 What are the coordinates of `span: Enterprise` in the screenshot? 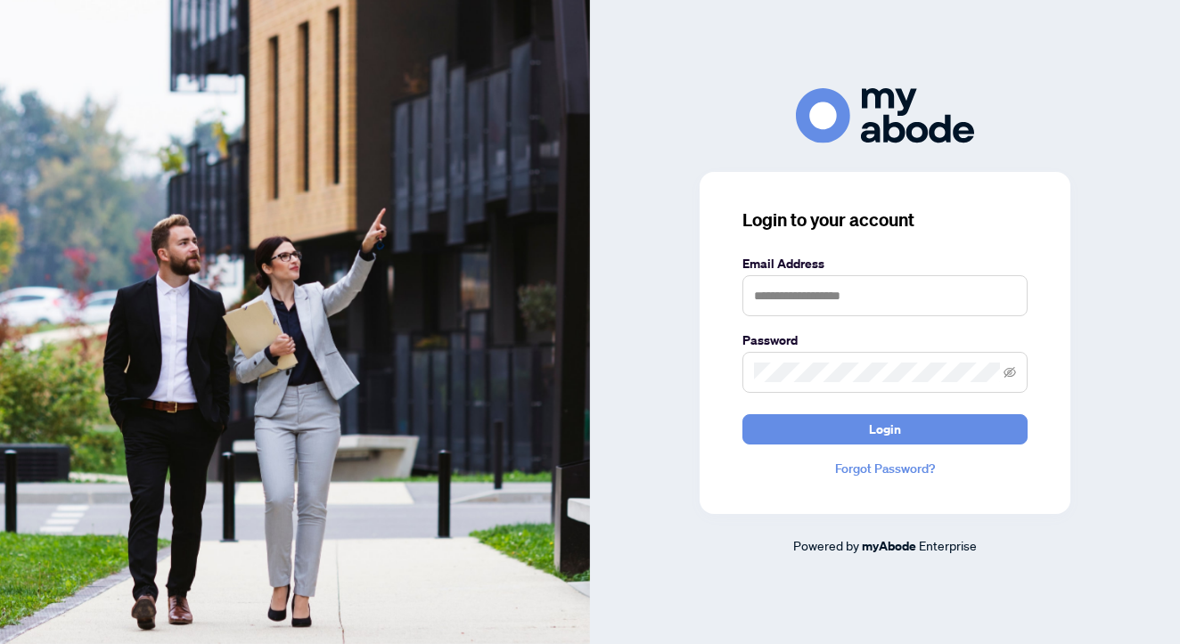 It's located at (947, 545).